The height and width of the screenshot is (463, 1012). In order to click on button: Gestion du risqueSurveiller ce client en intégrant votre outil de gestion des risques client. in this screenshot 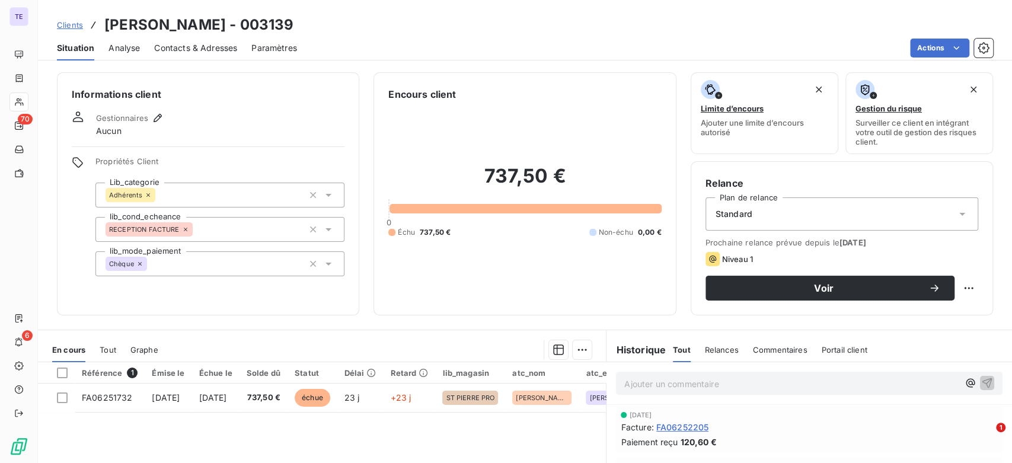, I will do `click(919, 113)`.